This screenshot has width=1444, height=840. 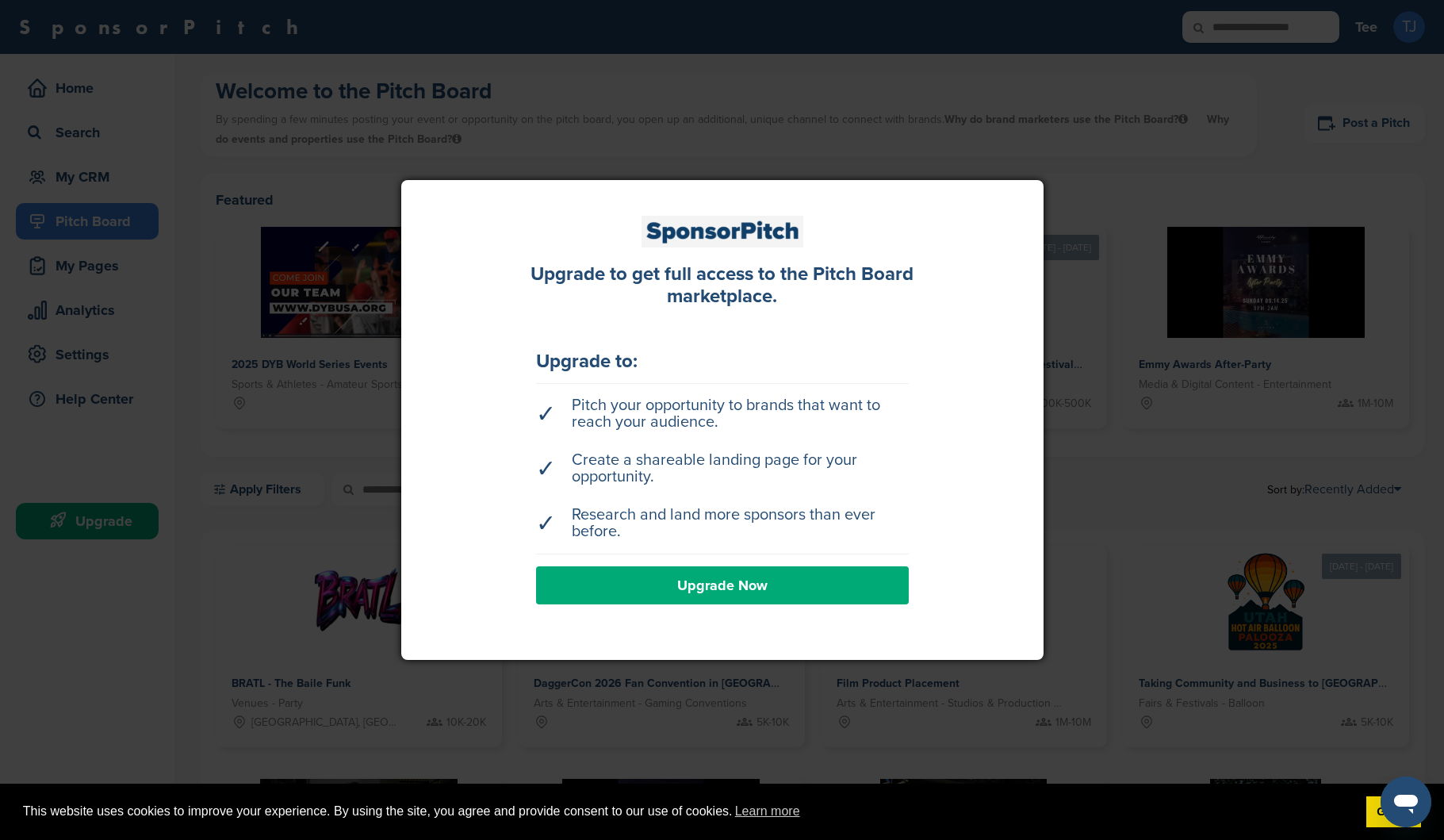 What do you see at coordinates (723, 523) in the screenshot?
I see `li: Research and land more sponsors than ever before.` at bounding box center [723, 523].